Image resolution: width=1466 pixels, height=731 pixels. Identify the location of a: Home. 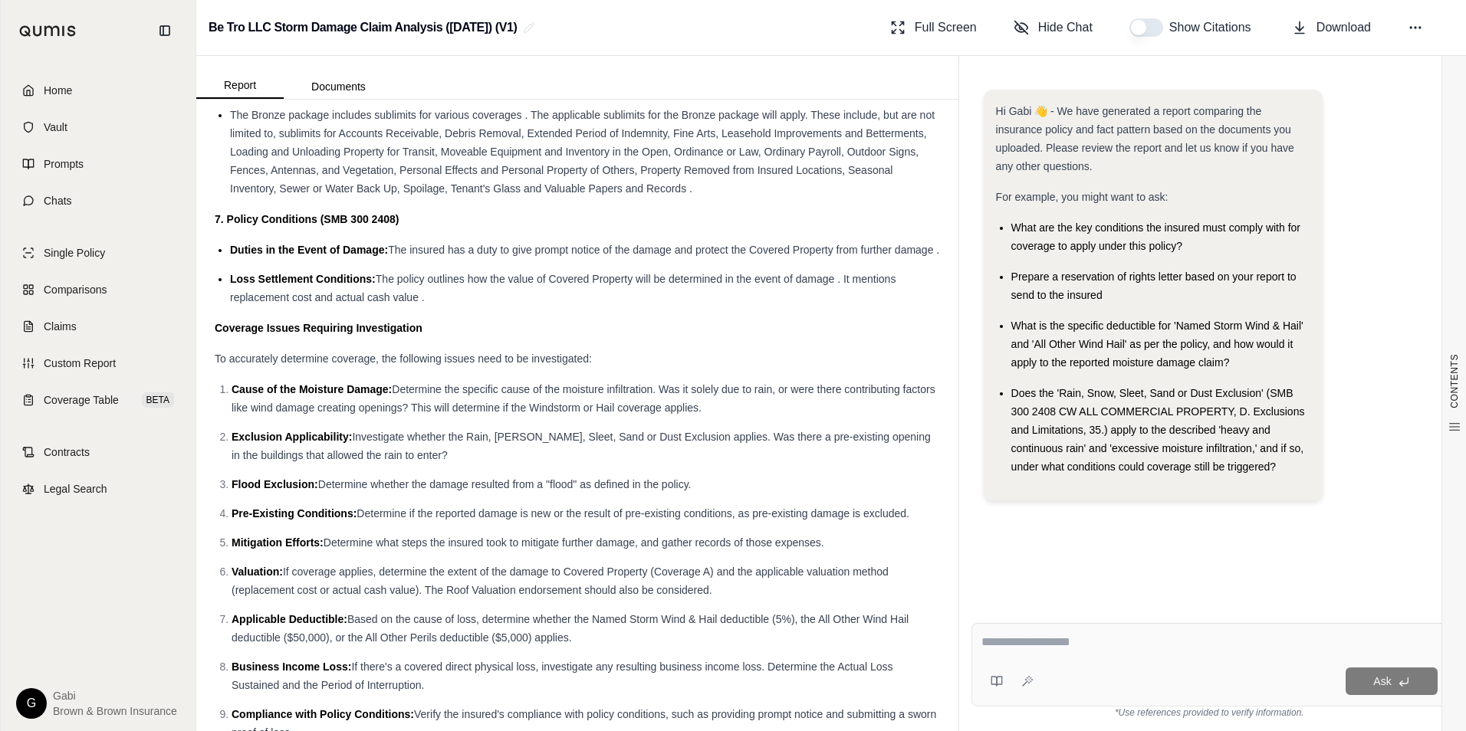
(98, 90).